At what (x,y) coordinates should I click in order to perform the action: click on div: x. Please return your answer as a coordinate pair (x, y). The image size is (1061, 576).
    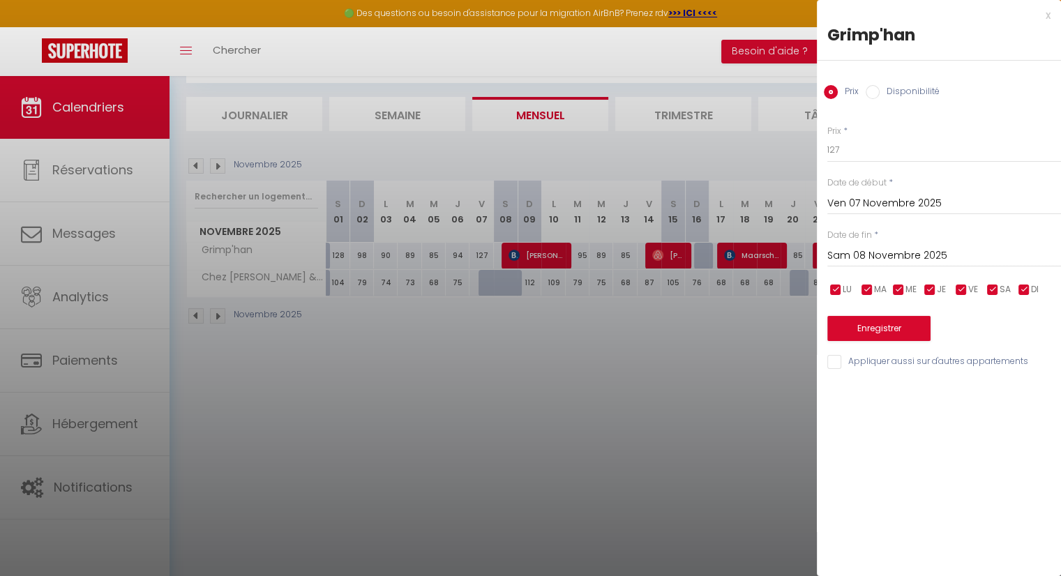
    Looking at the image, I should click on (933, 15).